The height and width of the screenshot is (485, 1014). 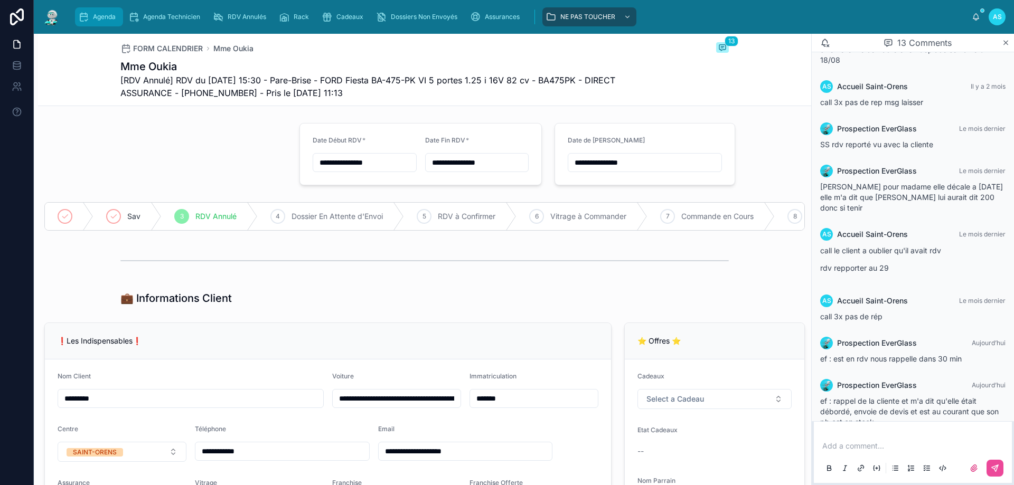 What do you see at coordinates (988, 86) in the screenshot?
I see `span: Il y a 2 mois` at bounding box center [988, 86].